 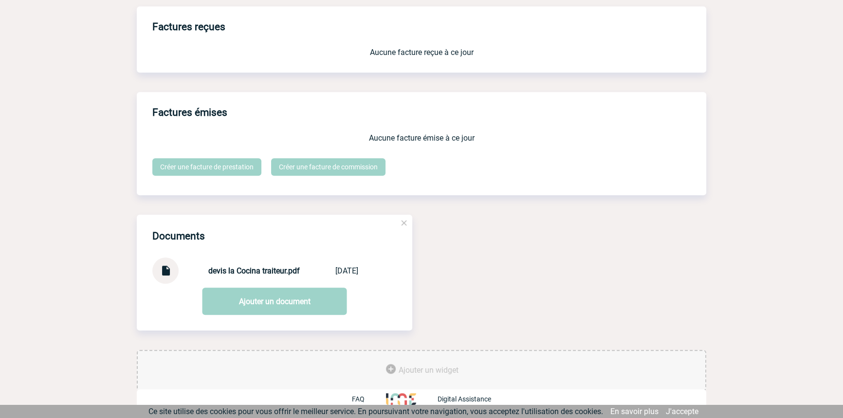 I want to click on p: FAQ, so click(x=358, y=399).